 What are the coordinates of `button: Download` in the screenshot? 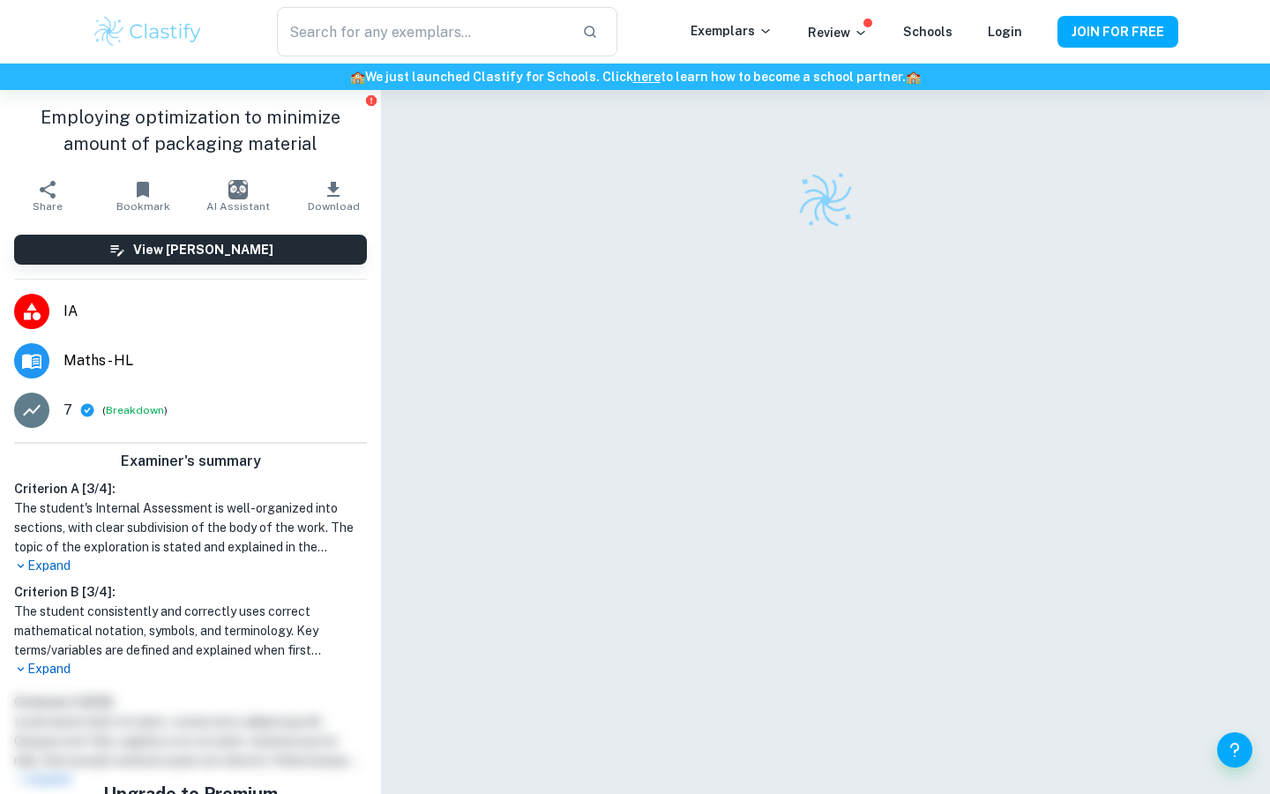 It's located at (333, 196).